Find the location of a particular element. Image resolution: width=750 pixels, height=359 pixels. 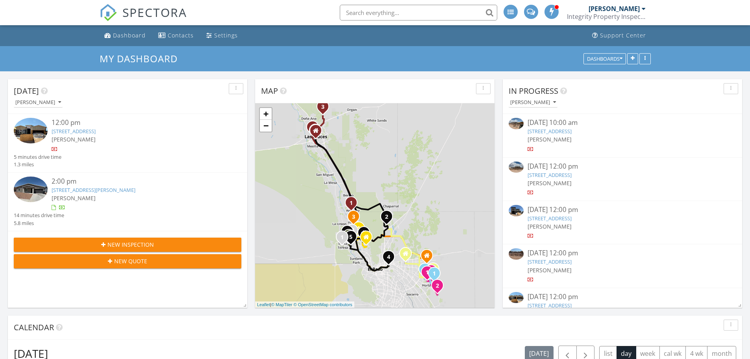

div: 317 Corte Rimini Way, El Paso TX 79932 is located at coordinates (355, 232).